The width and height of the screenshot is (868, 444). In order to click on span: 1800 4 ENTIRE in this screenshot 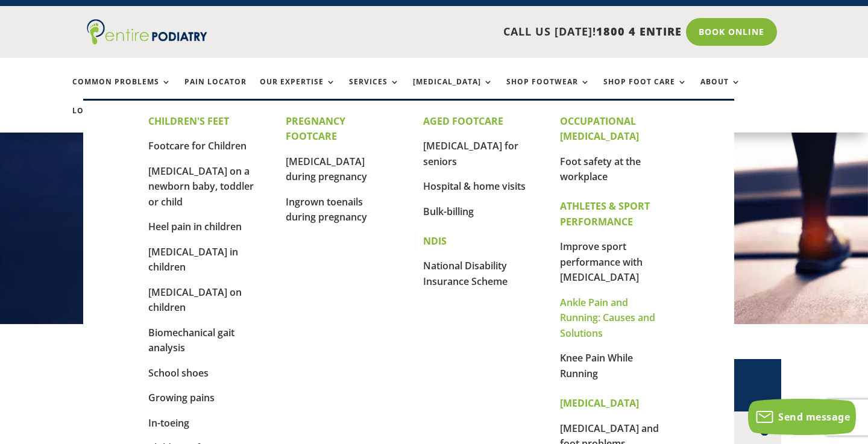, I will do `click(639, 31)`.